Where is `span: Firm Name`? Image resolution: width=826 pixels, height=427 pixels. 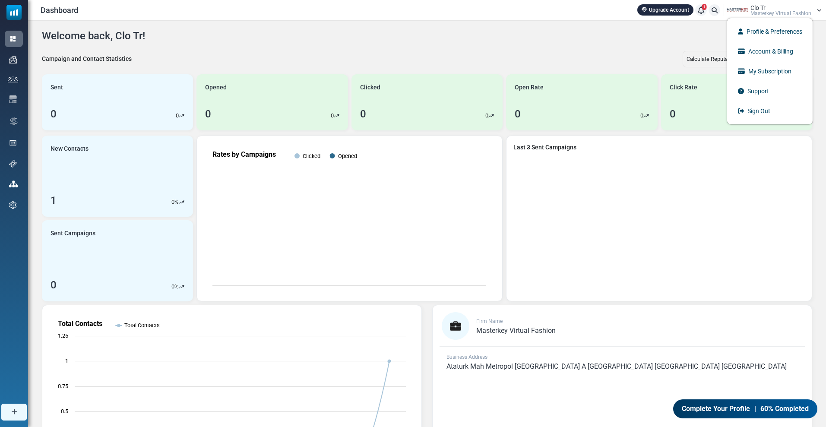 span: Firm Name is located at coordinates (489, 321).